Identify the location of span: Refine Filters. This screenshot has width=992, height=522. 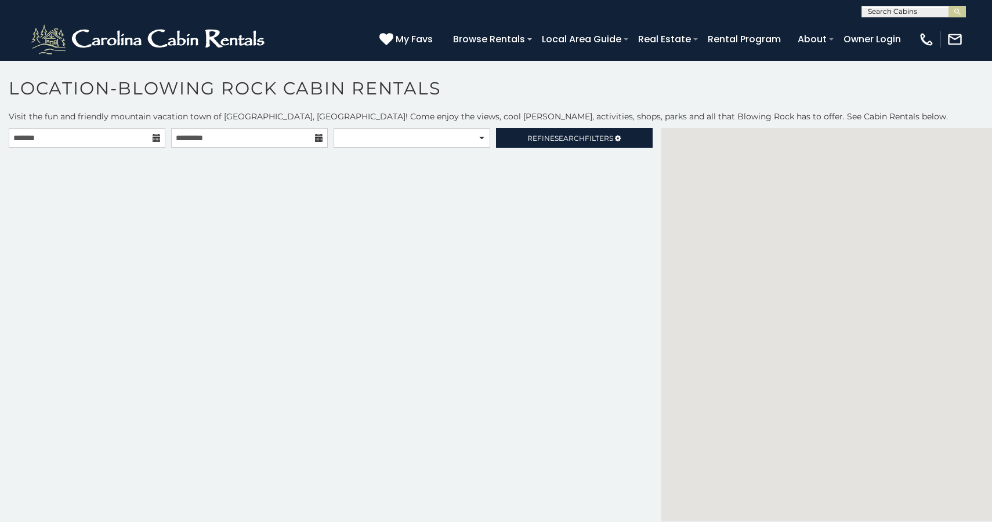
(570, 138).